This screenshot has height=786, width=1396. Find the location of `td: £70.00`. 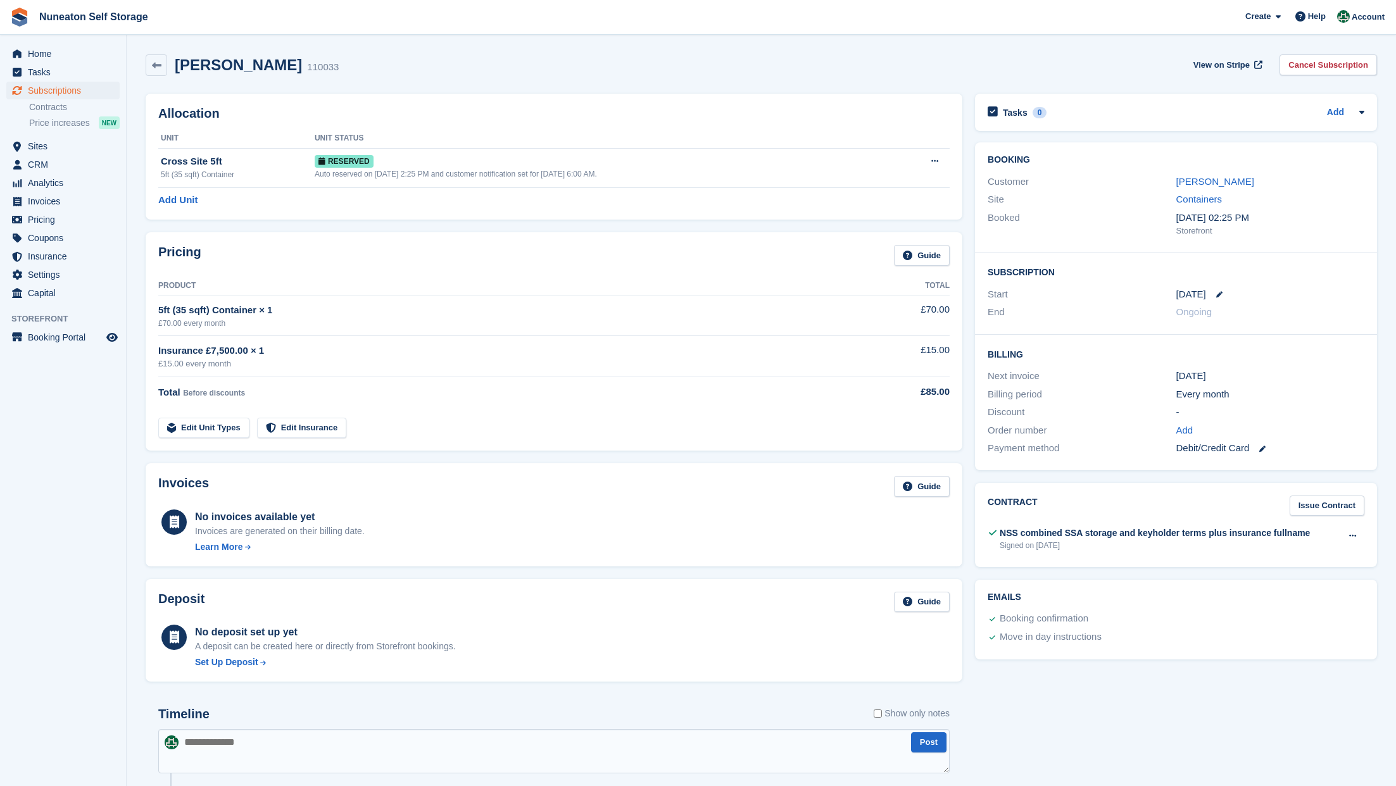

td: £70.00 is located at coordinates (896, 315).